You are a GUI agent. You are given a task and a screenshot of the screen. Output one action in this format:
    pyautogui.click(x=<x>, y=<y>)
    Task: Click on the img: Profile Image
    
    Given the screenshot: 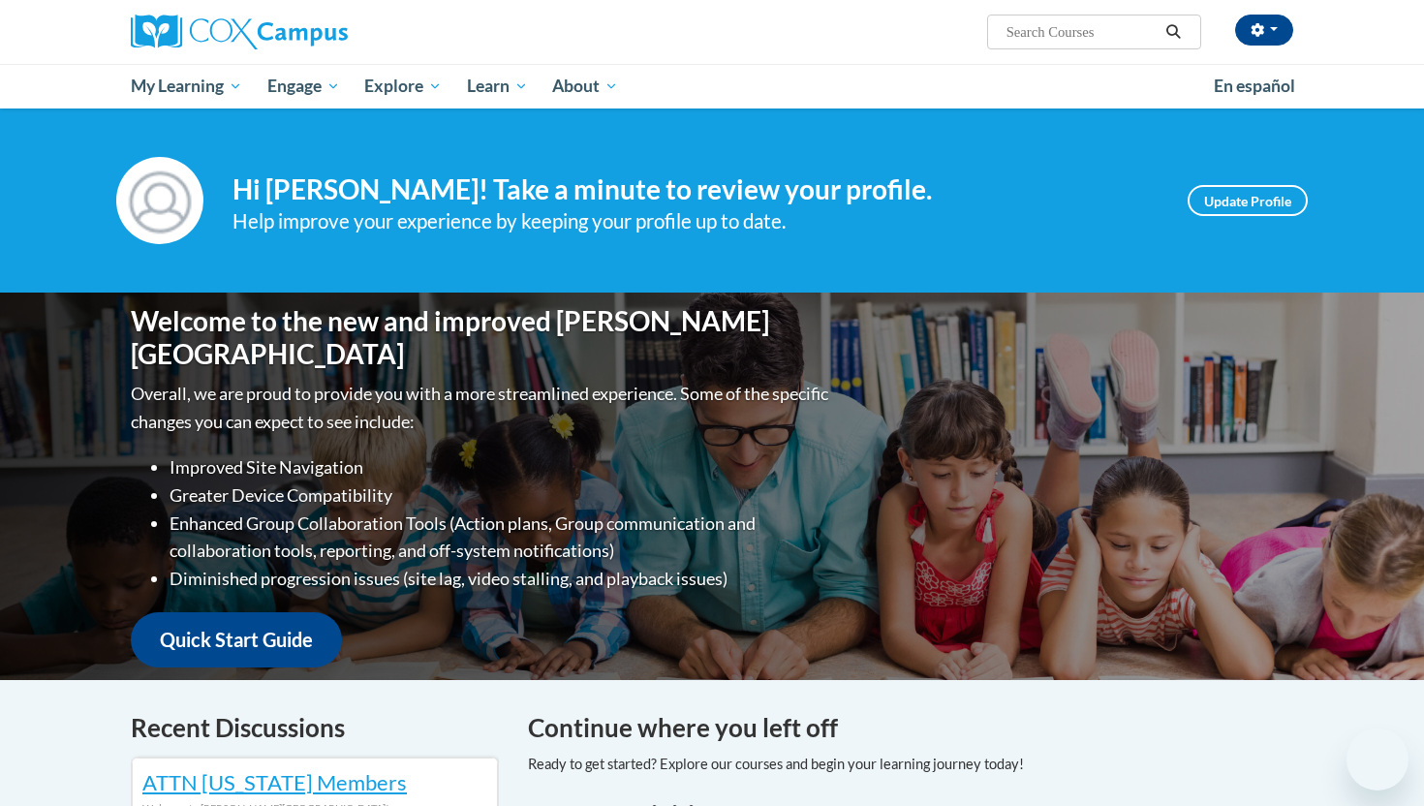 What is the action you would take?
    pyautogui.click(x=160, y=201)
    